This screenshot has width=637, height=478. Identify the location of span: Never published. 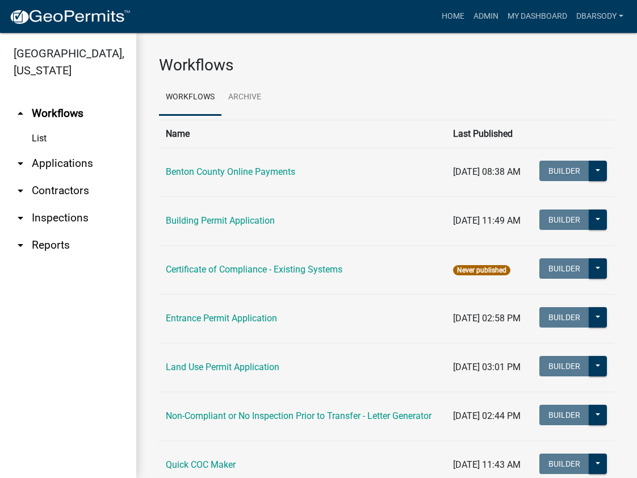
(481, 270).